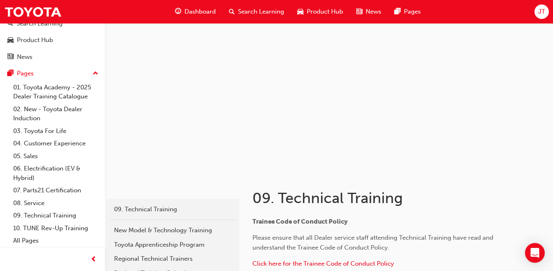 The image size is (553, 271). I want to click on div: Product Hub, so click(35, 40).